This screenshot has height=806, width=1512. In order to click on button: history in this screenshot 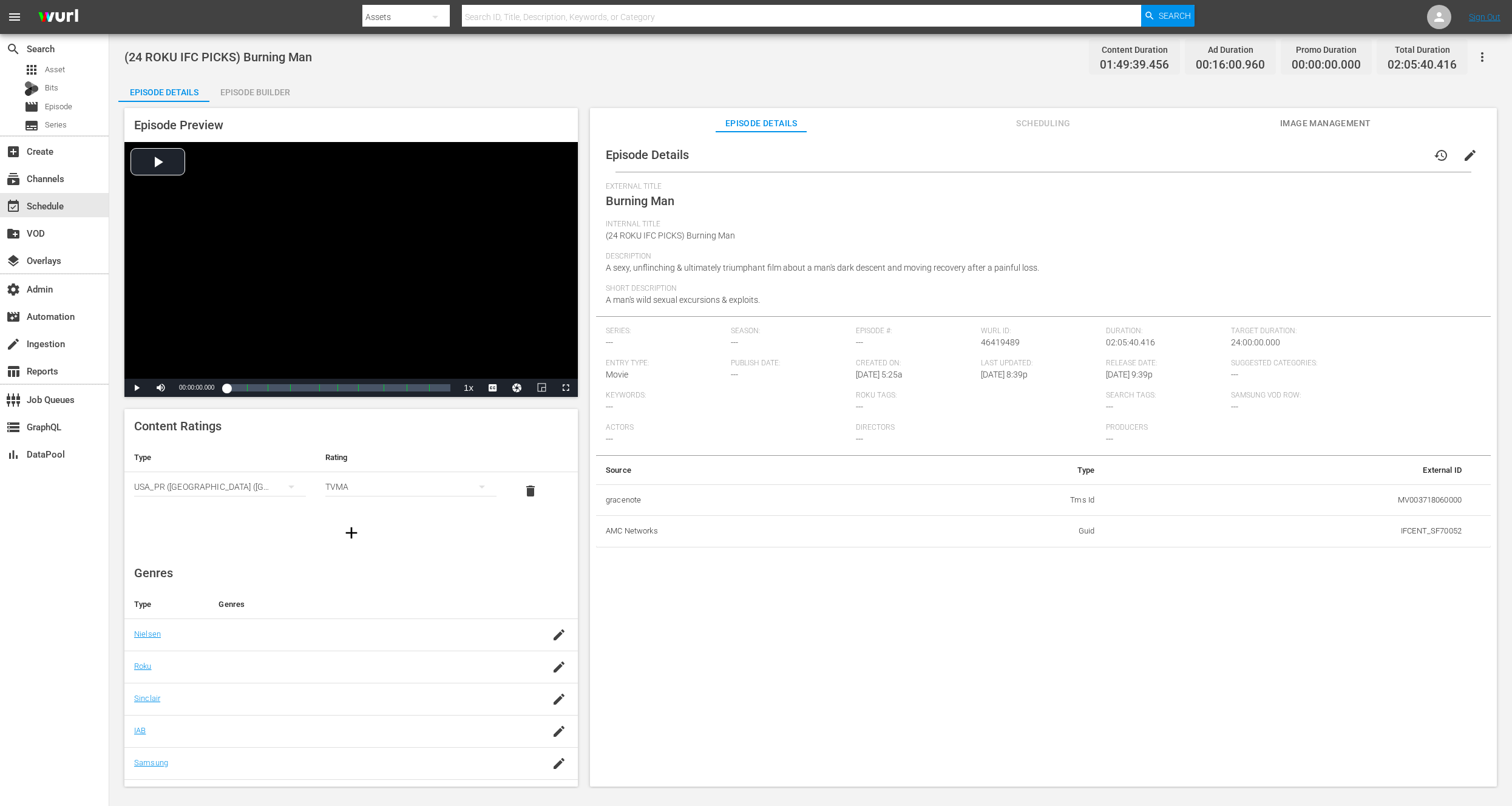, I will do `click(1441, 155)`.